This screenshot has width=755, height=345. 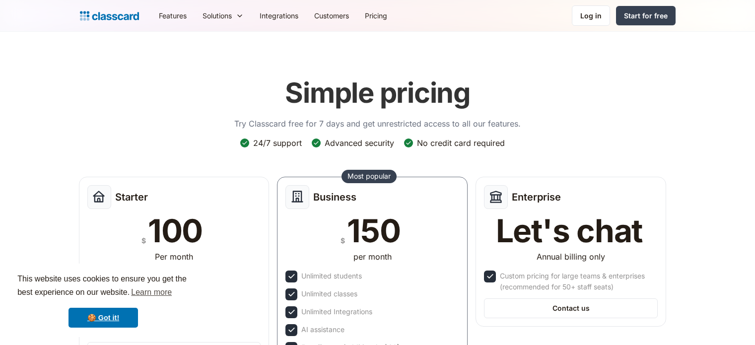 I want to click on p: Try Classcard free for 7 days and get unrestricted access to all our features., so click(x=377, y=124).